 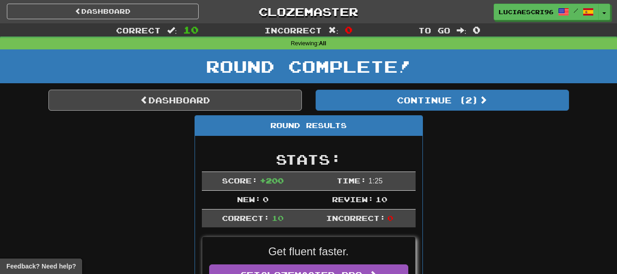 What do you see at coordinates (442, 100) in the screenshot?
I see `button: Continue (2)` at bounding box center [442, 100].